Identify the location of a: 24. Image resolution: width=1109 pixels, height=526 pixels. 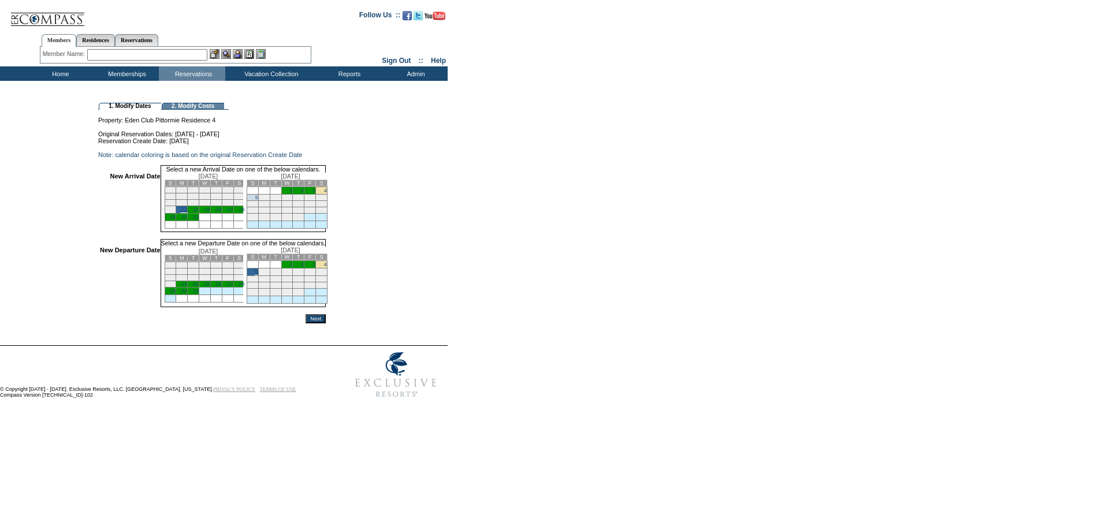
(196, 284).